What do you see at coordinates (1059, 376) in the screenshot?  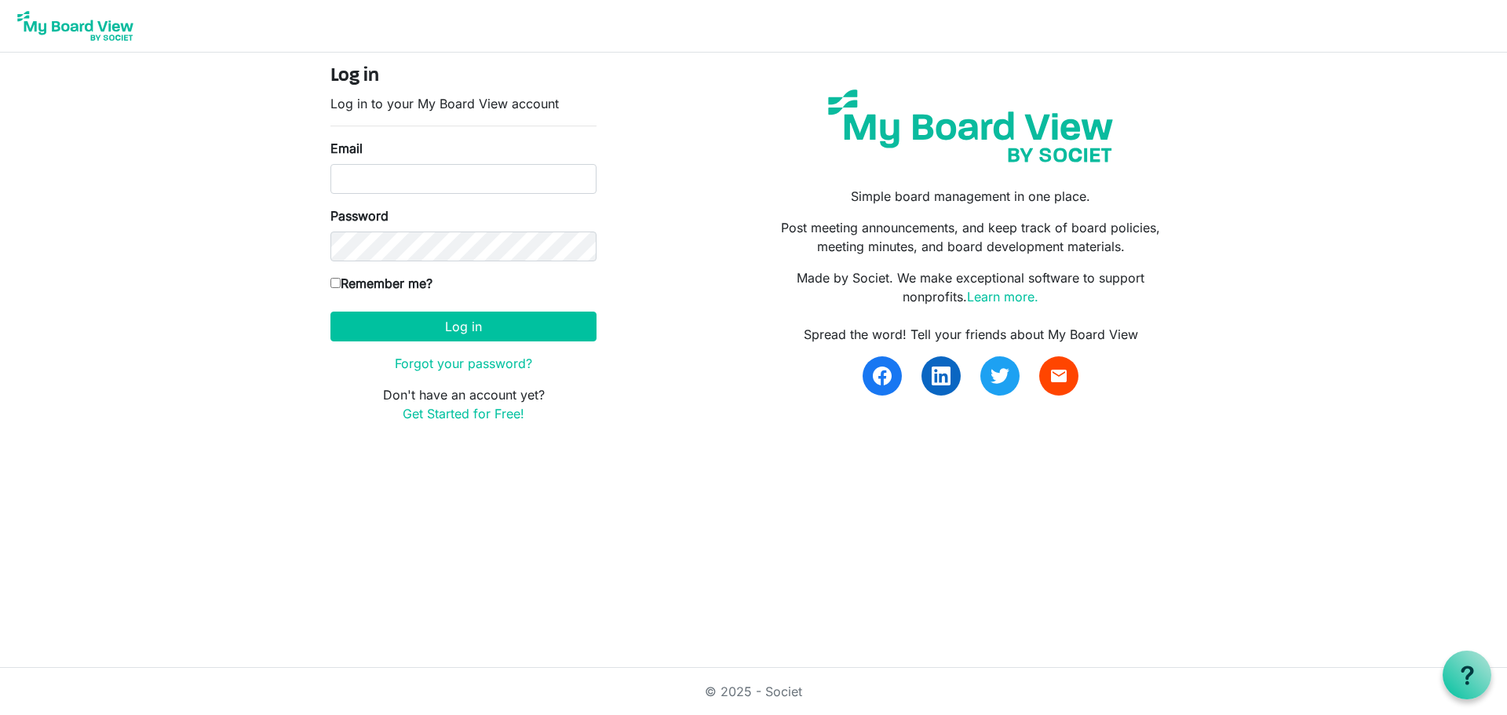 I see `span: email` at bounding box center [1059, 376].